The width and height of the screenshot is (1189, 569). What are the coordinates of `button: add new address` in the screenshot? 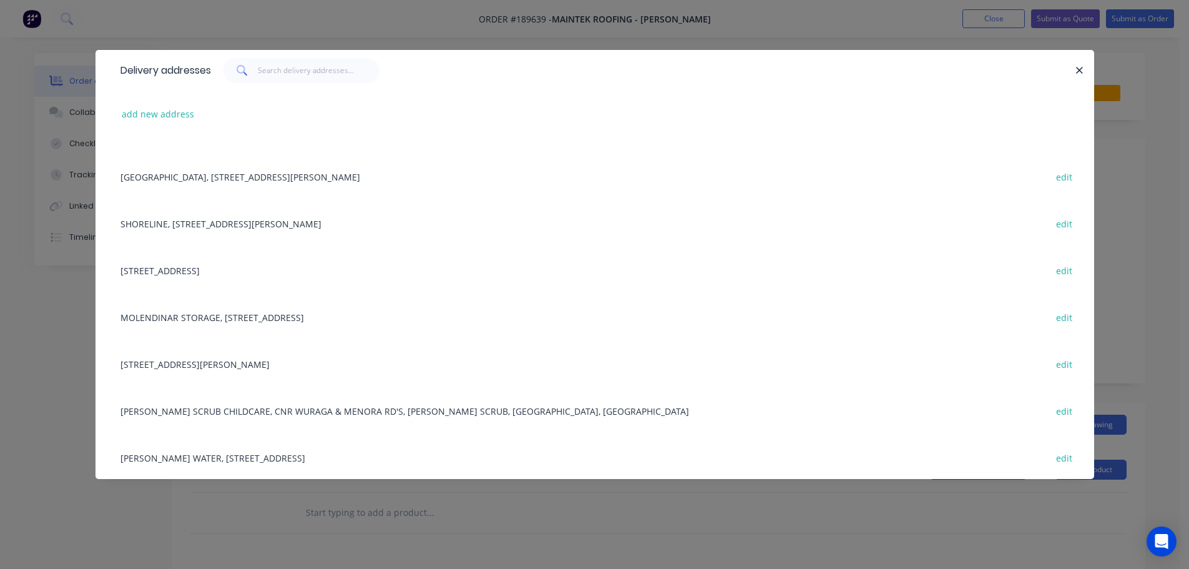 It's located at (158, 114).